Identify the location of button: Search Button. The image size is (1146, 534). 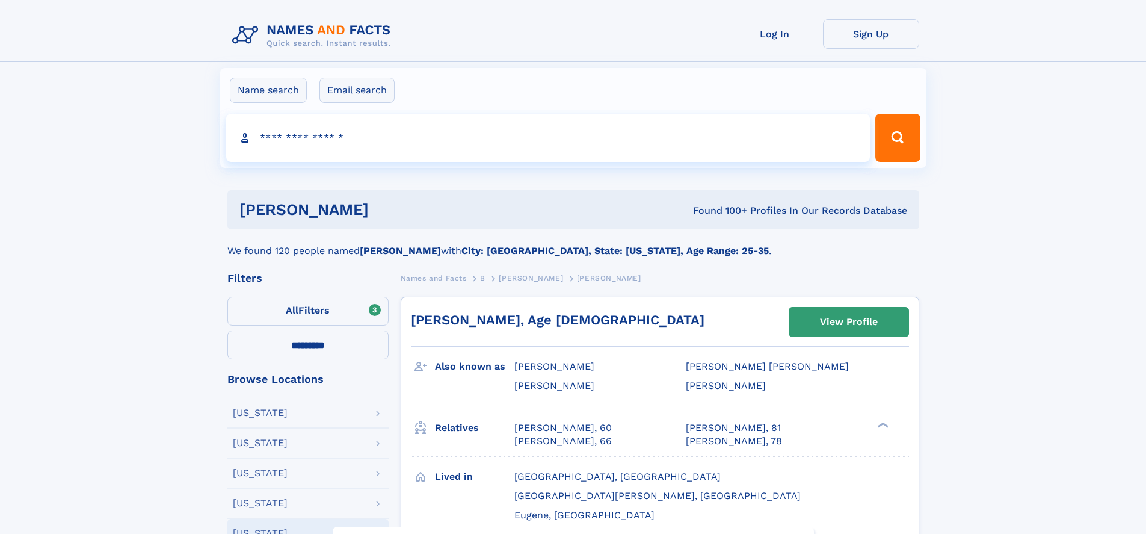
(897, 138).